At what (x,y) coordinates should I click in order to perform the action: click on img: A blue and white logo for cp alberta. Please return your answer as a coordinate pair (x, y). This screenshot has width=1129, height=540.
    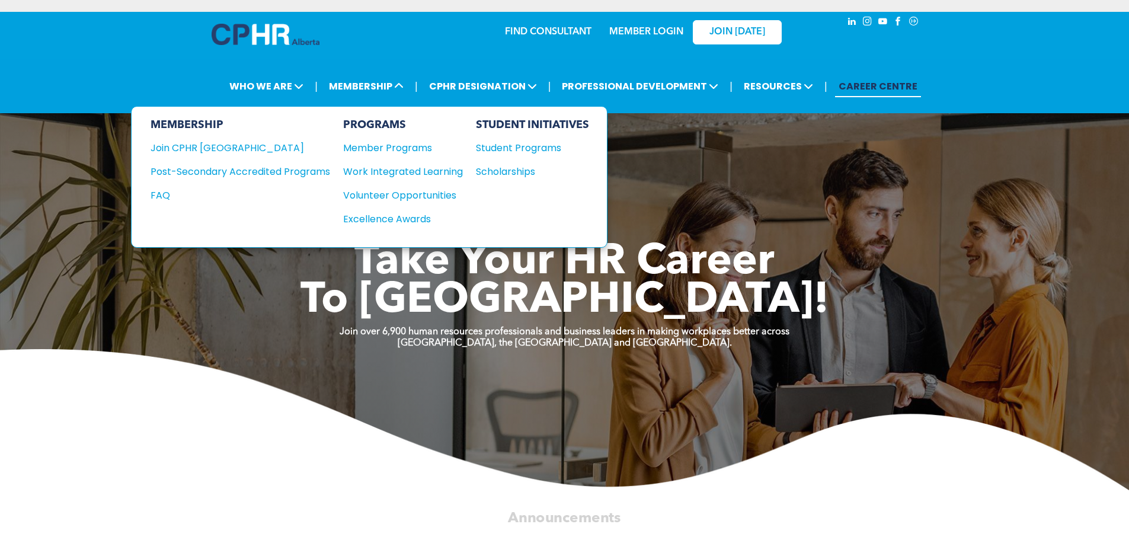
    Looking at the image, I should click on (266, 34).